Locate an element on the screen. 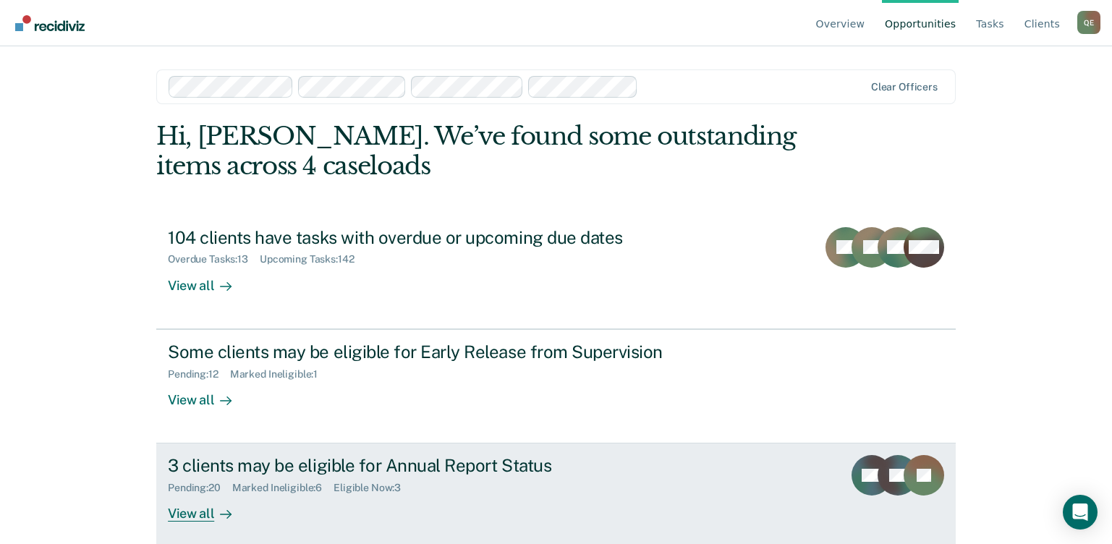 This screenshot has height=544, width=1112. div: Some clients may be eligible for Early Release from Supervision is located at coordinates (422, 352).